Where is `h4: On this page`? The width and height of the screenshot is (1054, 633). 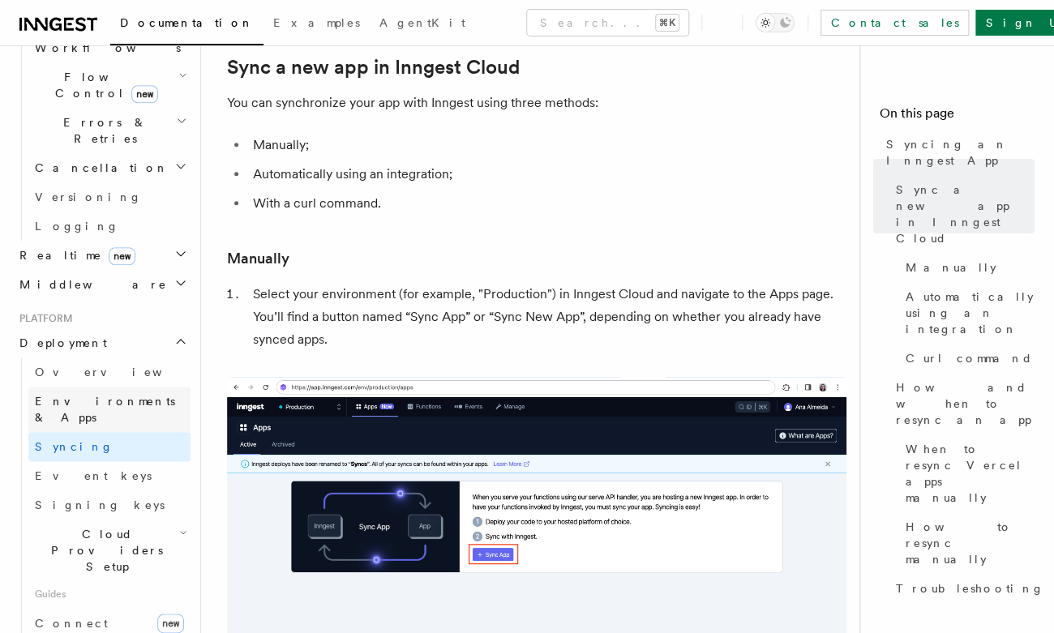 h4: On this page is located at coordinates (957, 117).